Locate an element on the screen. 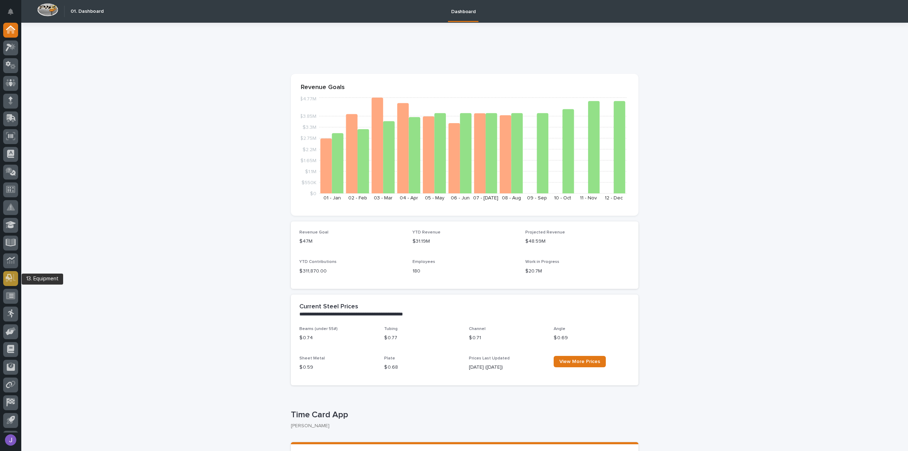 The width and height of the screenshot is (908, 451). span: Prices Last Updated is located at coordinates (489, 358).